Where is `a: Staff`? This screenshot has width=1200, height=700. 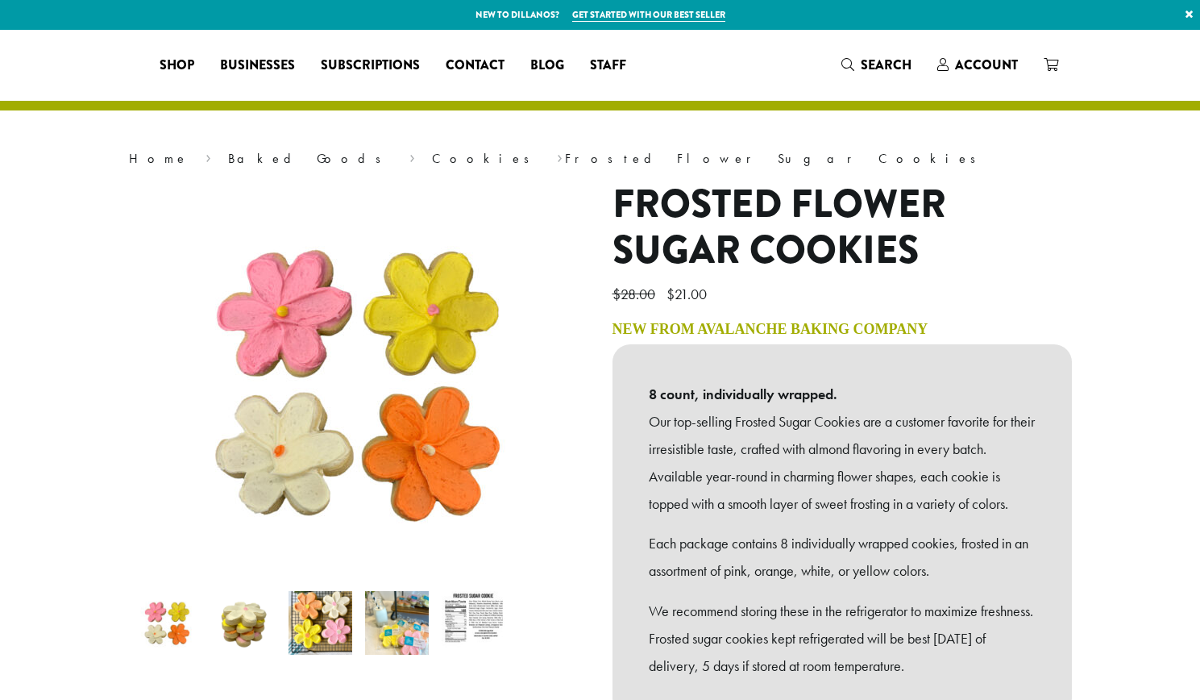 a: Staff is located at coordinates (608, 65).